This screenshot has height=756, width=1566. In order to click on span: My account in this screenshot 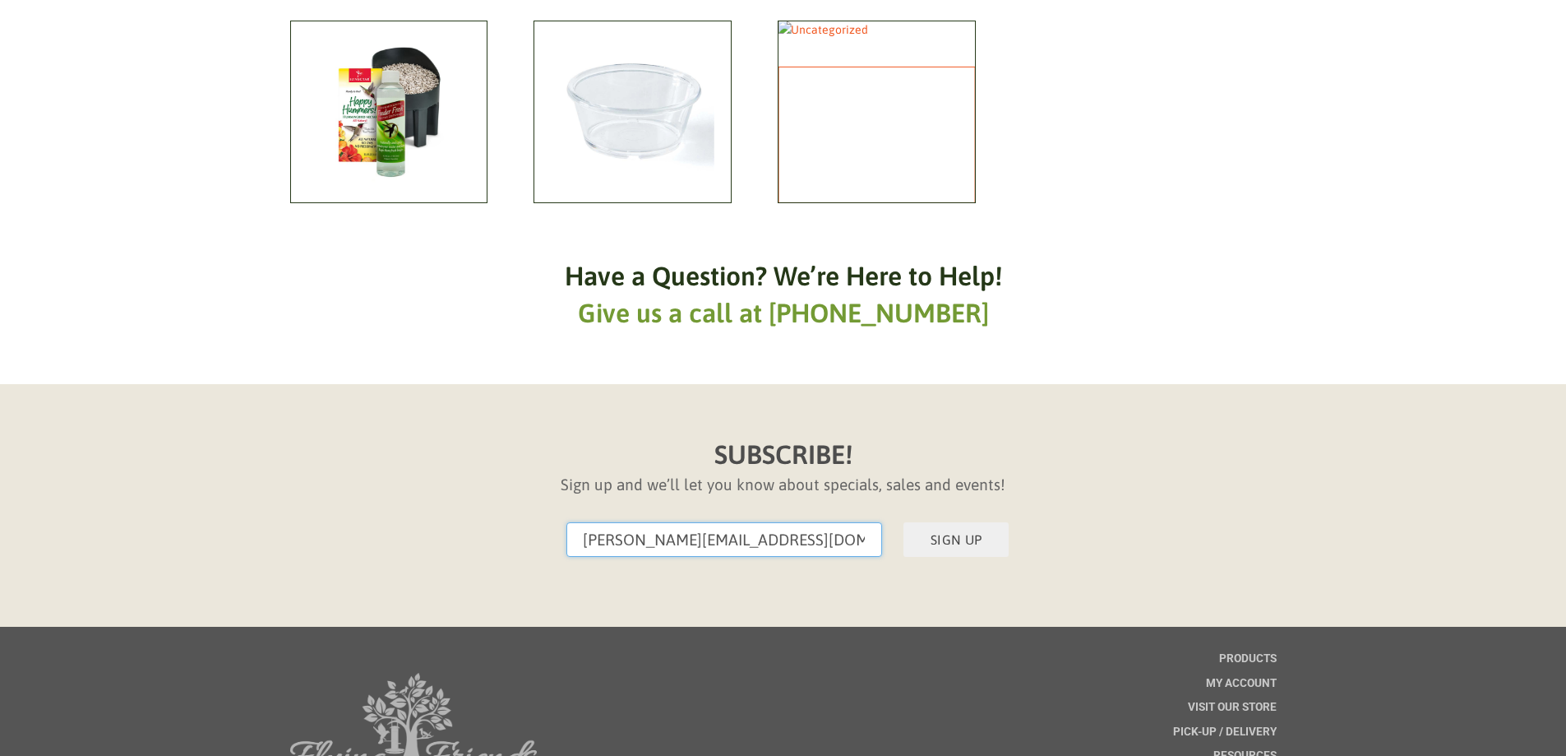, I will do `click(1242, 683)`.